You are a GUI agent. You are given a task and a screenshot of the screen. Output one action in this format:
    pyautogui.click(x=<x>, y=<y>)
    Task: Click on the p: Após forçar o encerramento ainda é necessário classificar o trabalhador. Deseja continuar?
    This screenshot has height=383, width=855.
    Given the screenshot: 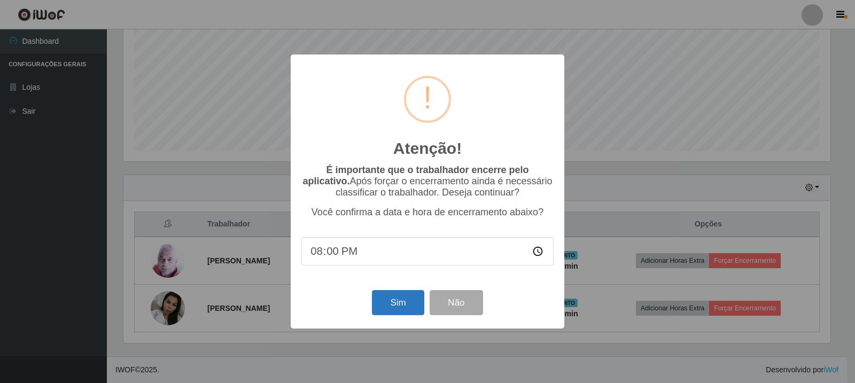 What is the action you would take?
    pyautogui.click(x=428, y=181)
    